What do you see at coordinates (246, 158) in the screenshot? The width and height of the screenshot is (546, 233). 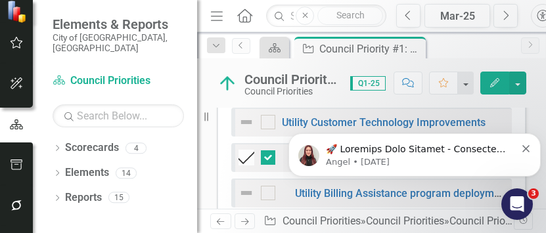 I see `img: Completed` at bounding box center [246, 158].